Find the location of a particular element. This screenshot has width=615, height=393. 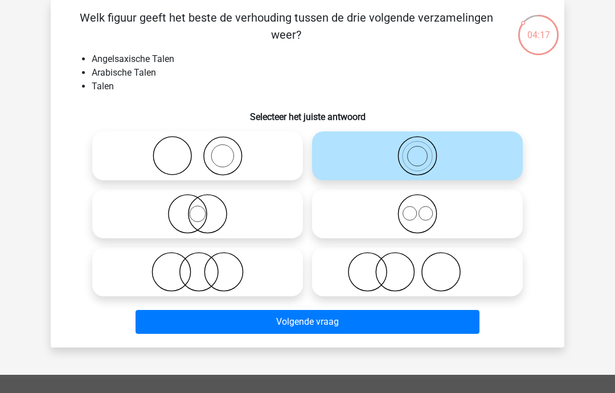

button: Volgende vraag is located at coordinates (307, 322).